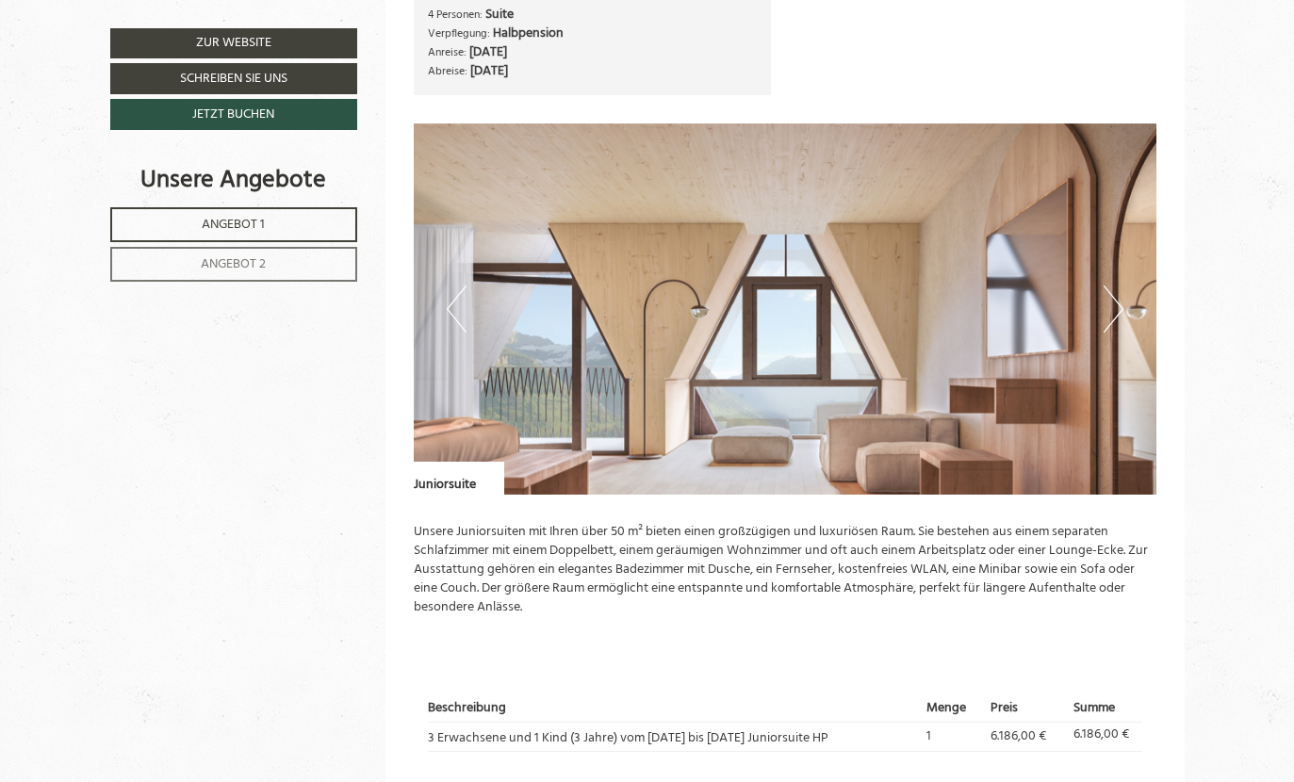 The image size is (1294, 782). What do you see at coordinates (952, 709) in the screenshot?
I see `th: Menge` at bounding box center [952, 709].